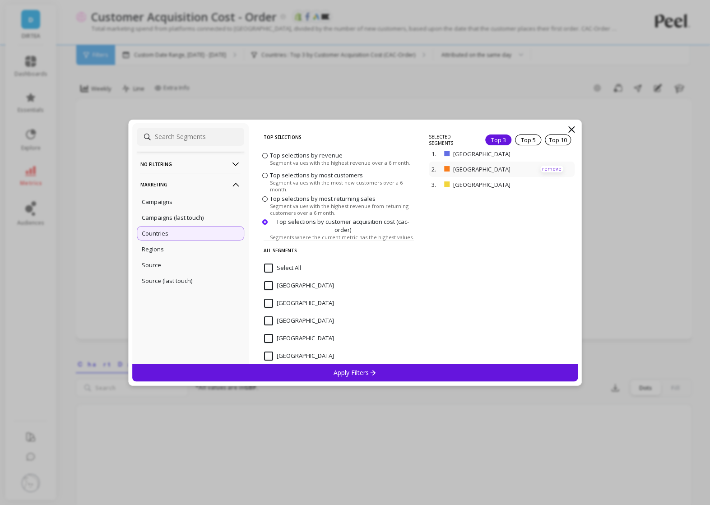 Image resolution: width=710 pixels, height=505 pixels. I want to click on p: Regions, so click(153, 249).